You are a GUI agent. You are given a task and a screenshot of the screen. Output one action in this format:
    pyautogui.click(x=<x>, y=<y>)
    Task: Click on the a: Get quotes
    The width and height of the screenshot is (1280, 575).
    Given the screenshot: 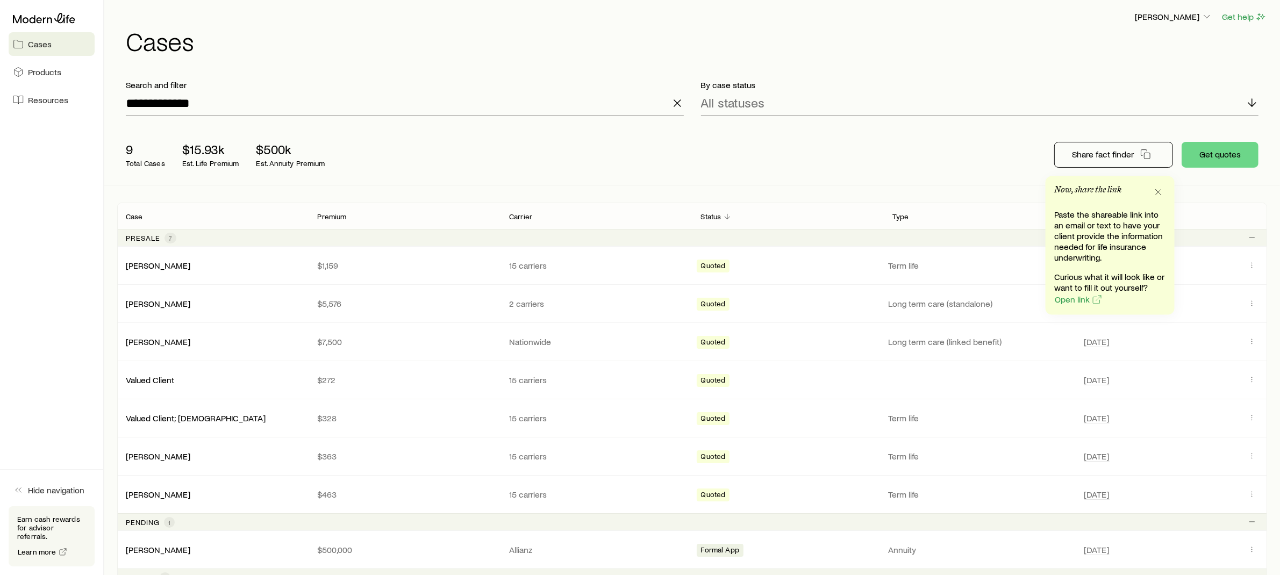 What is the action you would take?
    pyautogui.click(x=1220, y=155)
    